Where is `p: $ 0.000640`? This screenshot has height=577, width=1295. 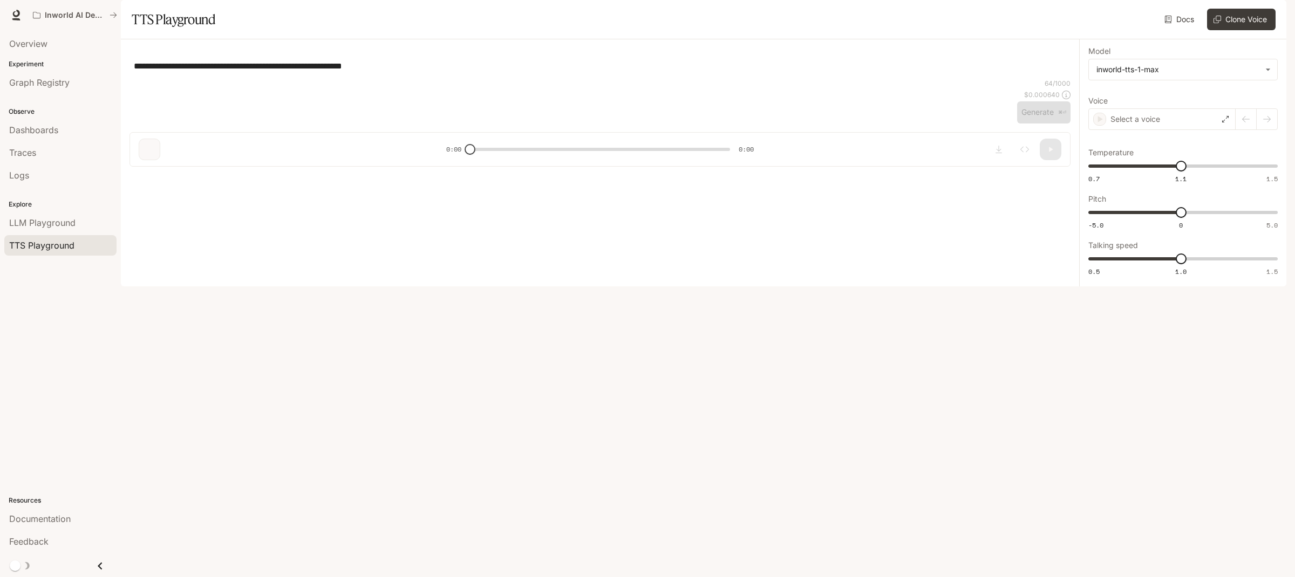 p: $ 0.000640 is located at coordinates (1042, 94).